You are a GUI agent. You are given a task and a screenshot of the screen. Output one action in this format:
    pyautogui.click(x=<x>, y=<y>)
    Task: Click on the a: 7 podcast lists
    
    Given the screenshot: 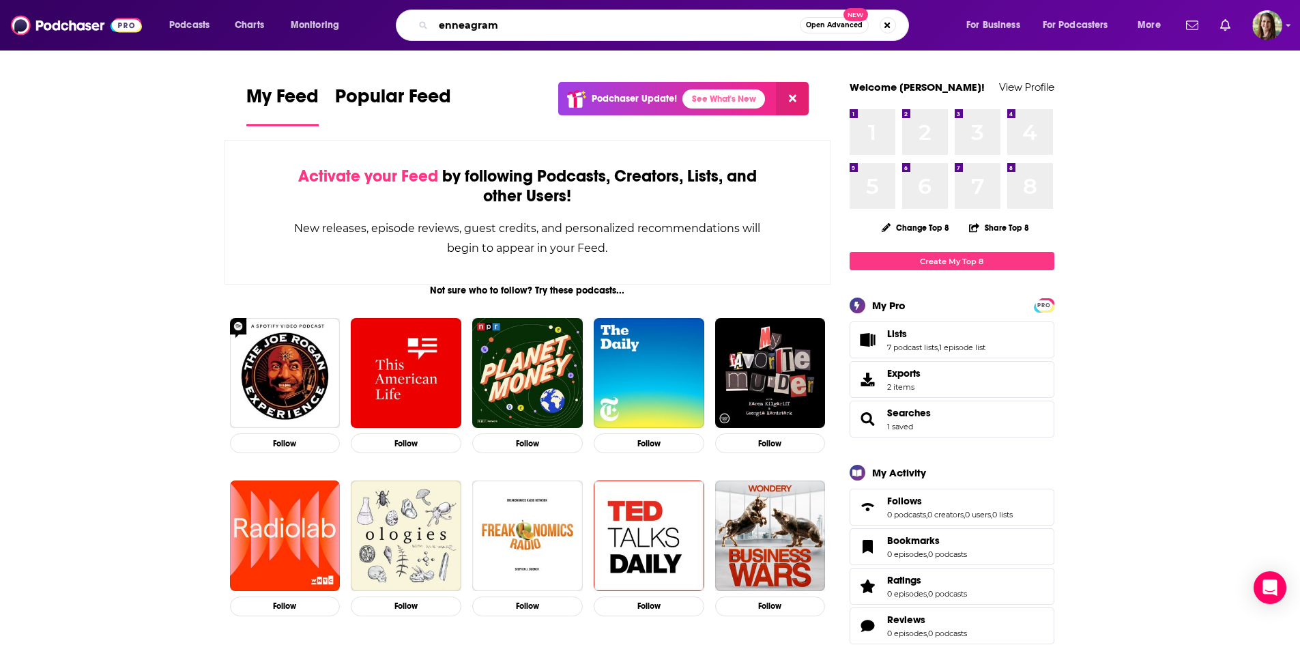 What is the action you would take?
    pyautogui.click(x=912, y=347)
    